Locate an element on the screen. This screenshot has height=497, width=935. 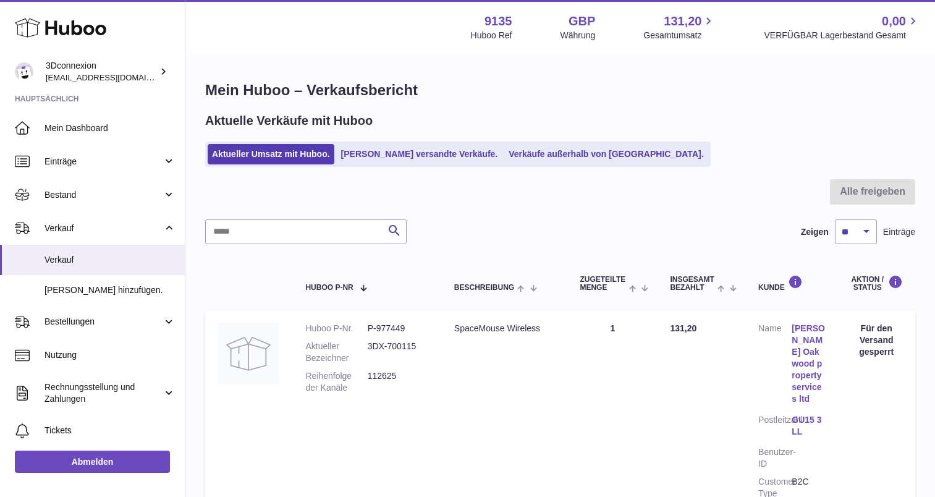
div: 3Dconnexion is located at coordinates (101, 72).